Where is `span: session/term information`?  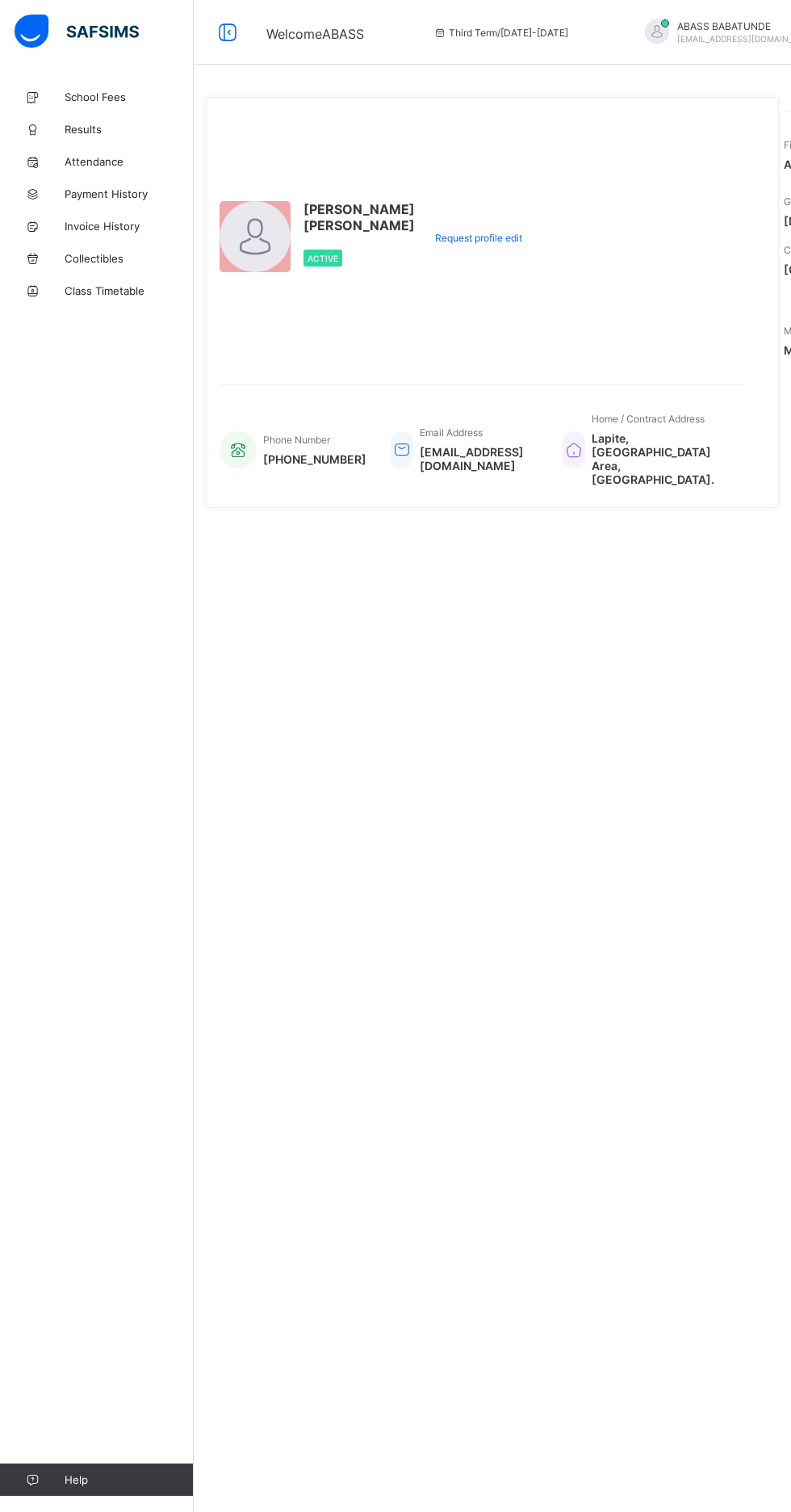
span: session/term information is located at coordinates (501, 32).